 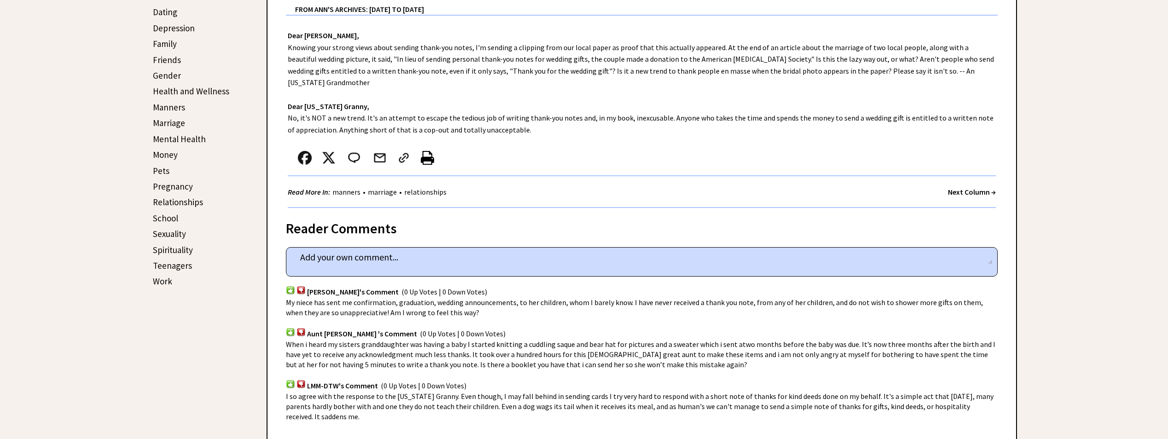 I want to click on a: Next Column →, so click(x=972, y=192).